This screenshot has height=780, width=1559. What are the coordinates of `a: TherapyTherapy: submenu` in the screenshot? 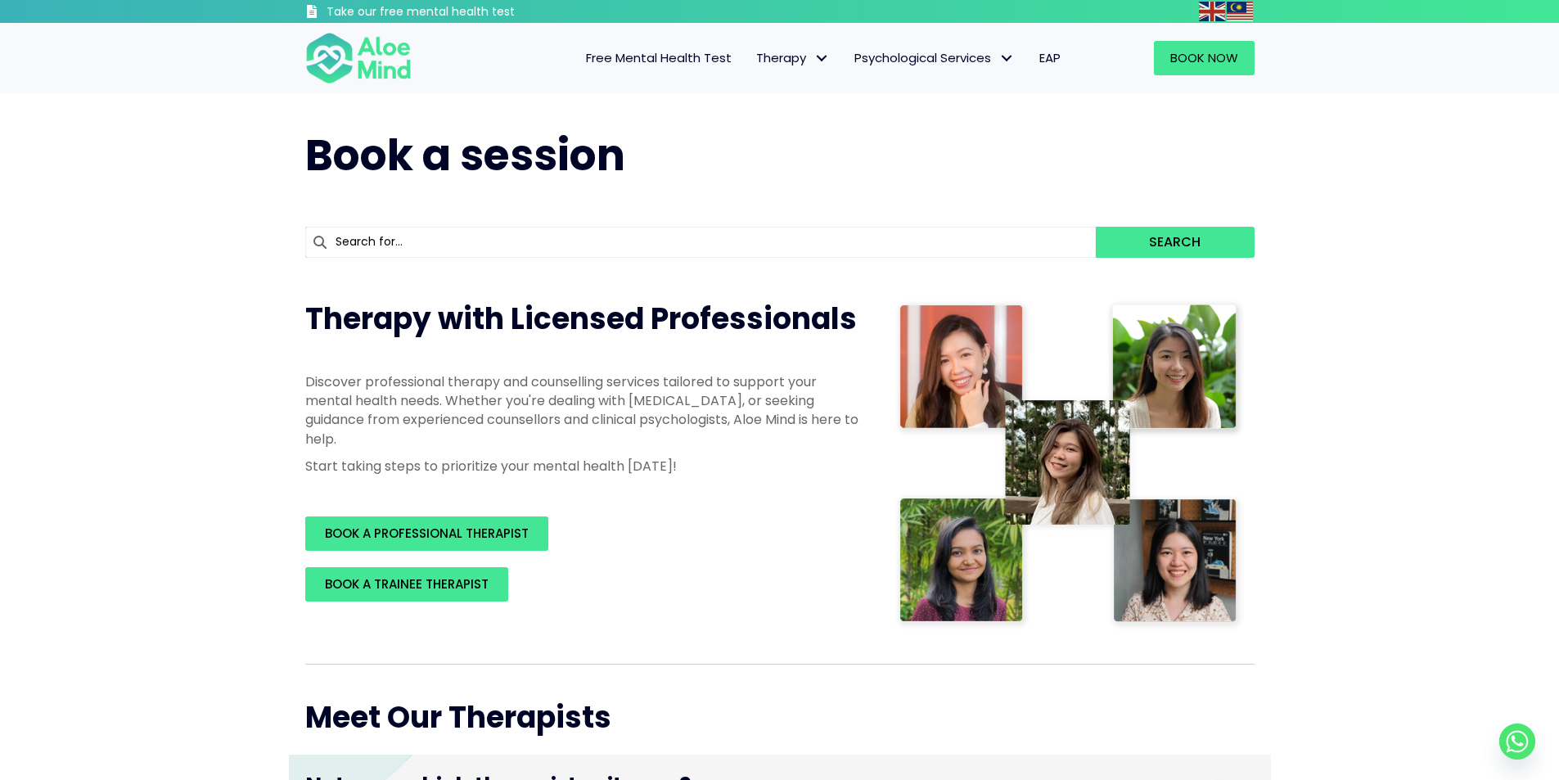 It's located at (793, 58).